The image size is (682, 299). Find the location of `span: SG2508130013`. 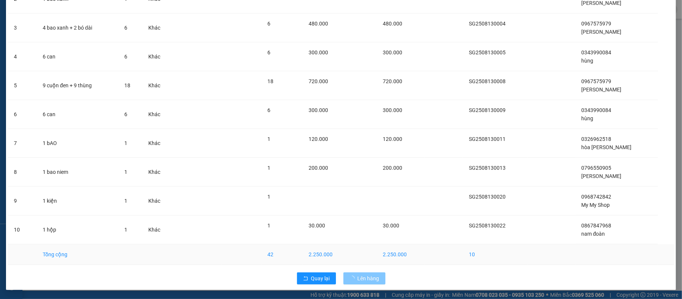

span: SG2508130013 is located at coordinates (487, 168).